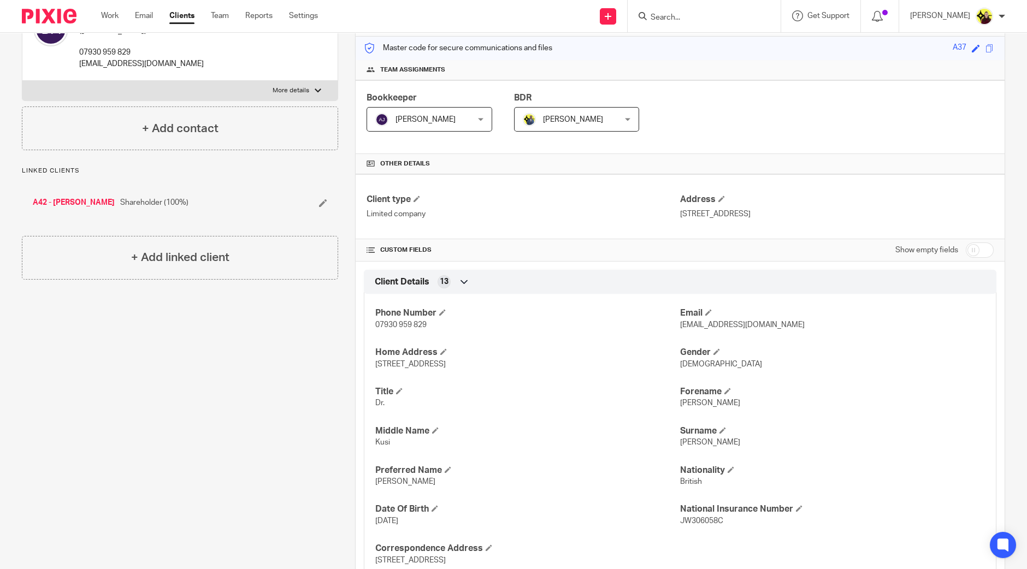 This screenshot has width=1027, height=569. What do you see at coordinates (220, 16) in the screenshot?
I see `a: Team` at bounding box center [220, 16].